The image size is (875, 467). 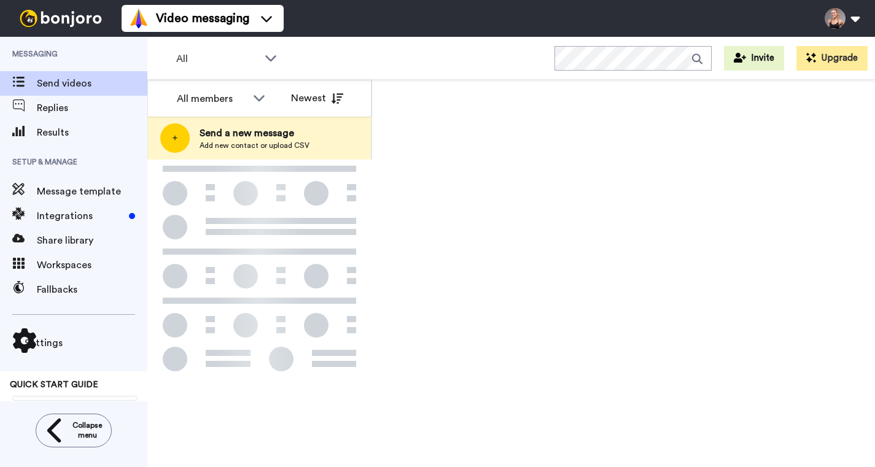 What do you see at coordinates (92, 241) in the screenshot?
I see `span: Share library` at bounding box center [92, 241].